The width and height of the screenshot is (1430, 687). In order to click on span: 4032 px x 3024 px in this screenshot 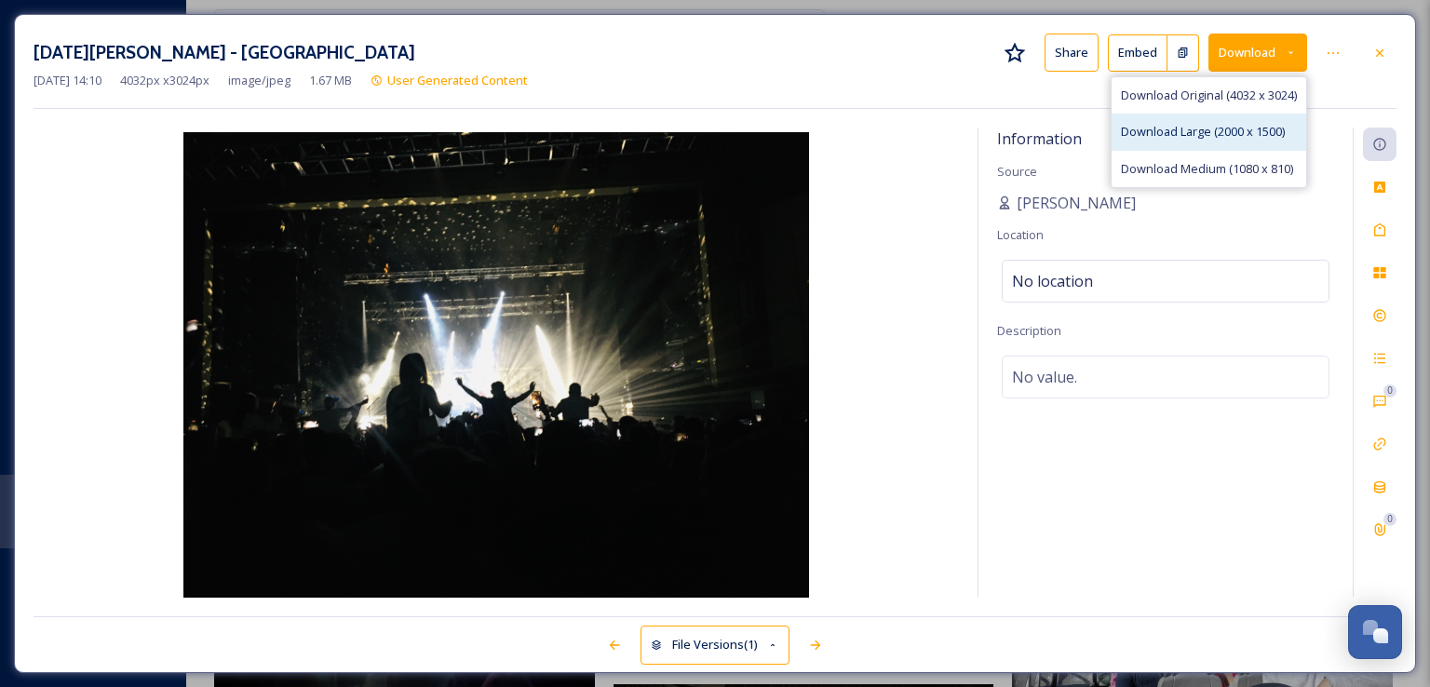, I will do `click(165, 80)`.